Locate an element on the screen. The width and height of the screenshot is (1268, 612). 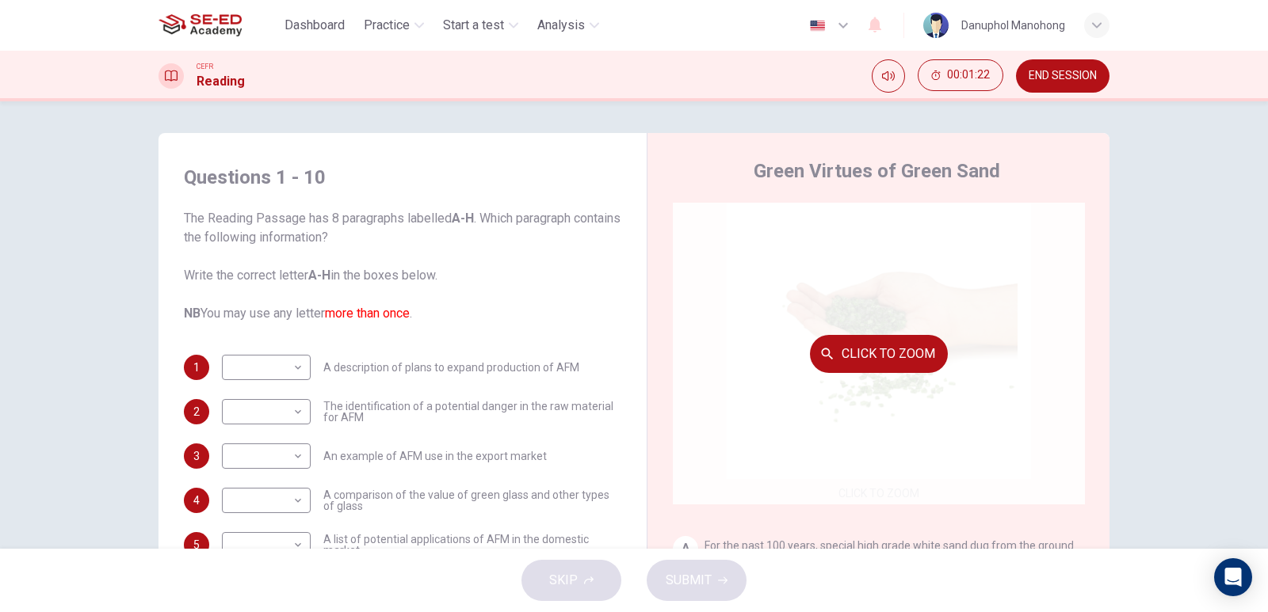
span: An example of AFM use in the export market is located at coordinates (435, 456).